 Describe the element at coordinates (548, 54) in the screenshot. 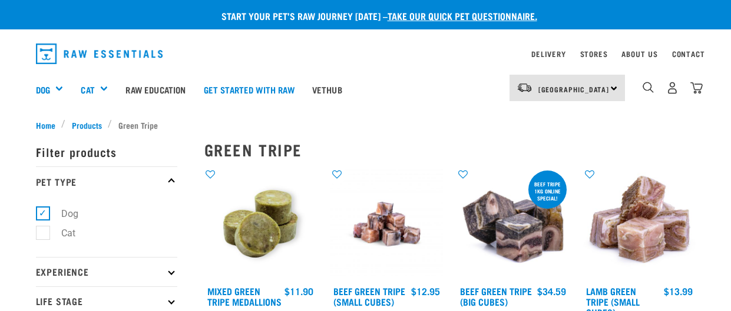

I see `a: Delivery` at that location.